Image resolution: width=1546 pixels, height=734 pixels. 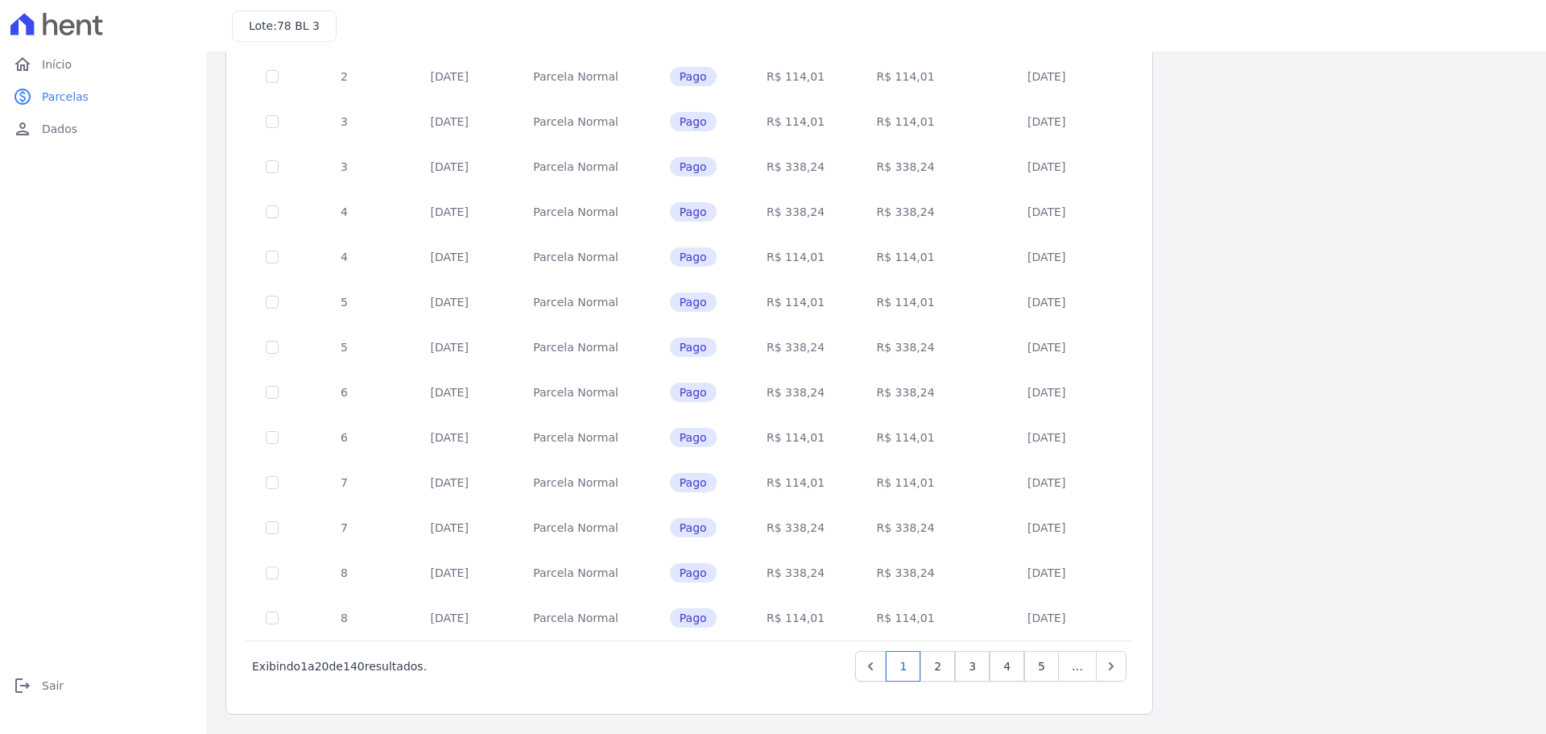 I want to click on a: homeInício, so click(x=103, y=64).